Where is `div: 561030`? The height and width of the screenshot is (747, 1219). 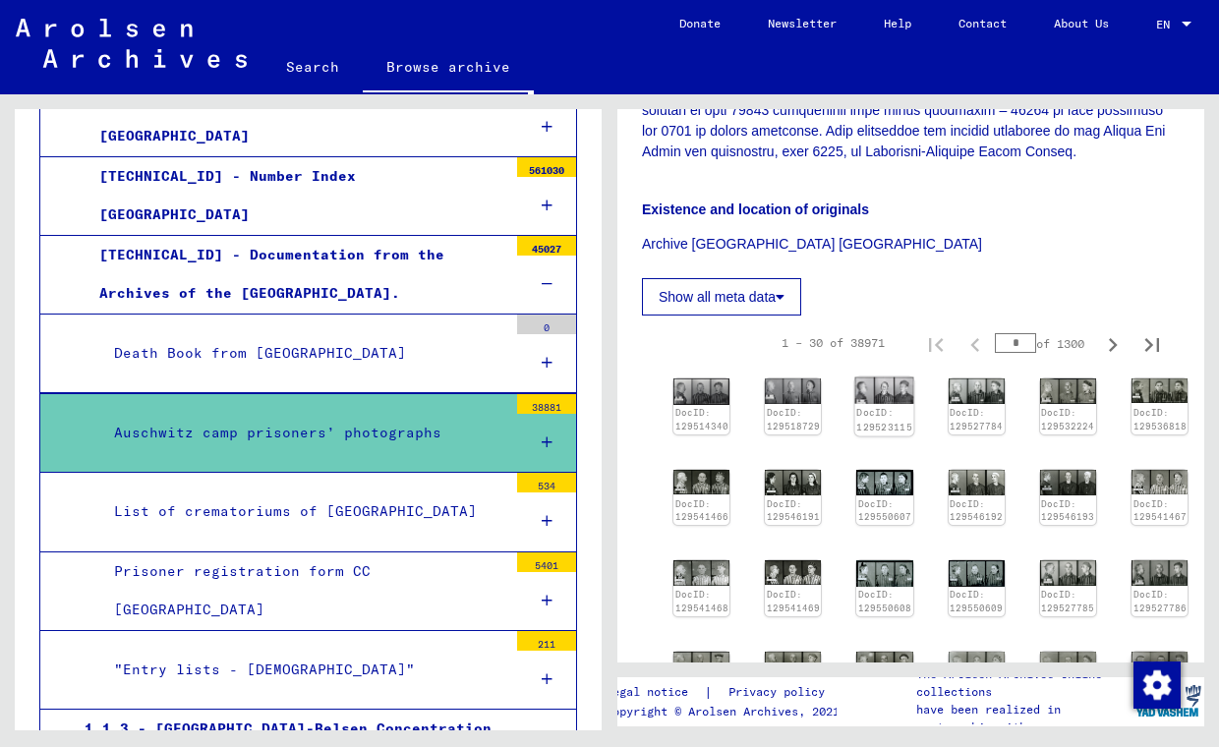
div: 561030 is located at coordinates (547, 167).